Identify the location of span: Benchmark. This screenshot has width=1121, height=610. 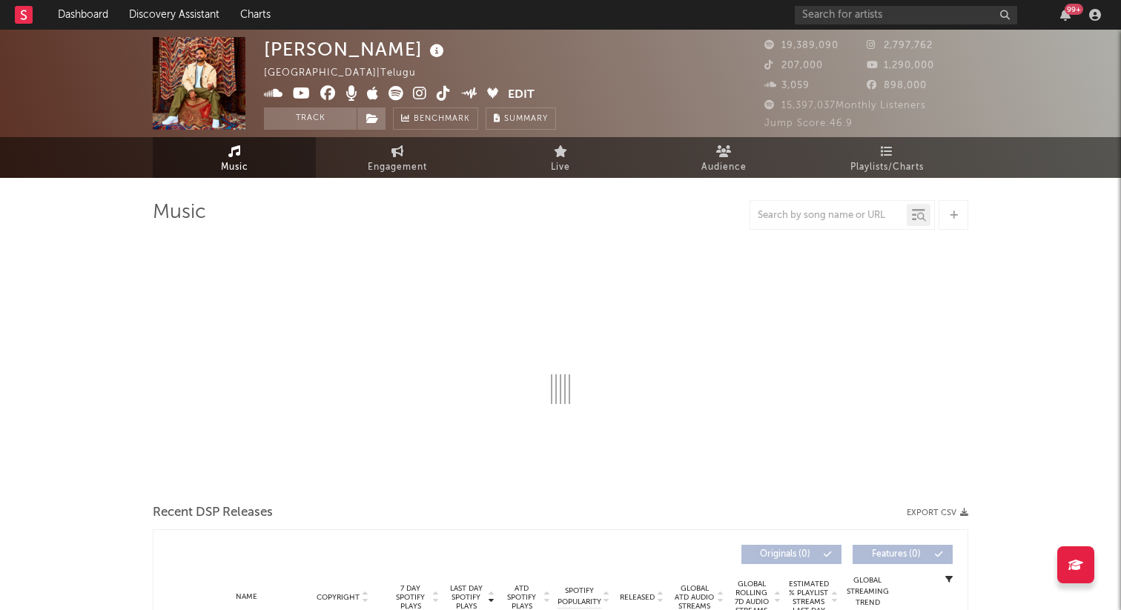
(442, 119).